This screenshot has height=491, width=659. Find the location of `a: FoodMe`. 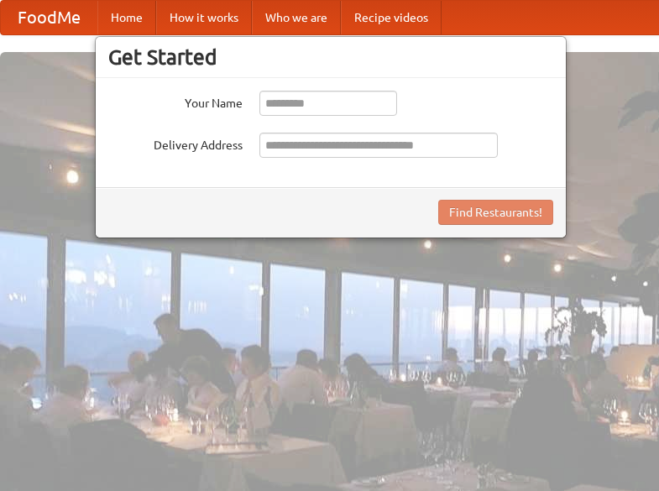

a: FoodMe is located at coordinates (49, 18).